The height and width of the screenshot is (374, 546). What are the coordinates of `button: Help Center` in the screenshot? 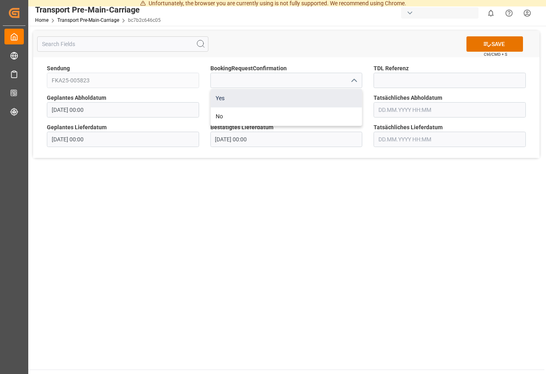 It's located at (509, 13).